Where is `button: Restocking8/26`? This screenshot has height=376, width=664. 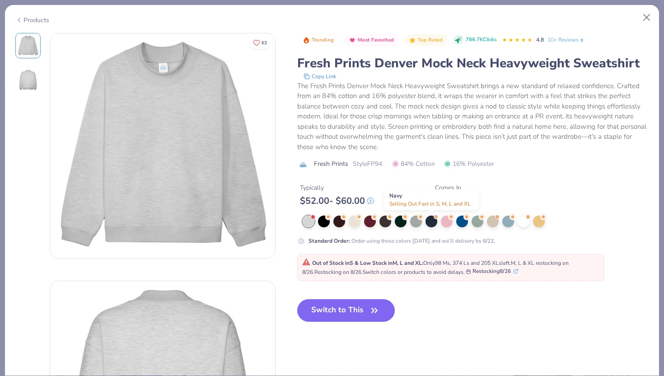 button: Restocking8/26 is located at coordinates (492, 271).